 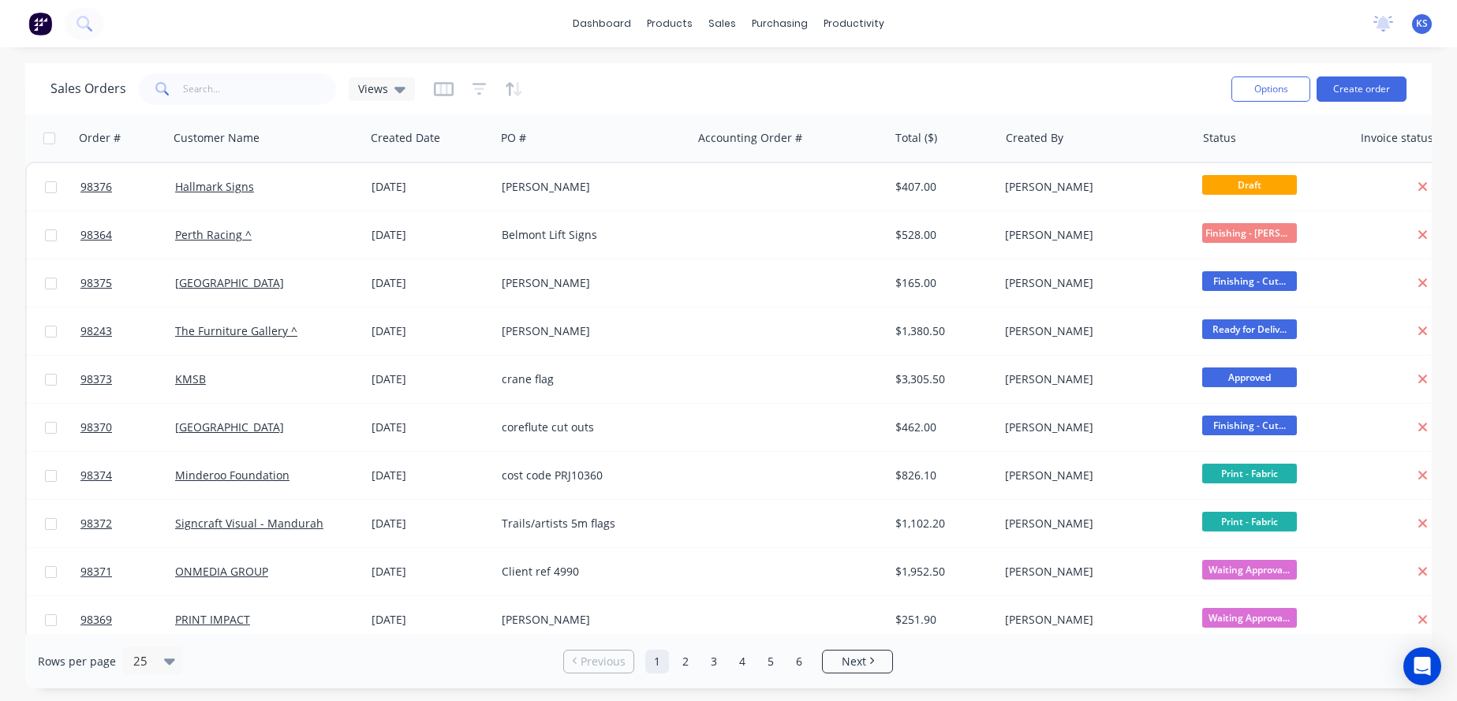 I want to click on div: productivity, so click(x=853, y=24).